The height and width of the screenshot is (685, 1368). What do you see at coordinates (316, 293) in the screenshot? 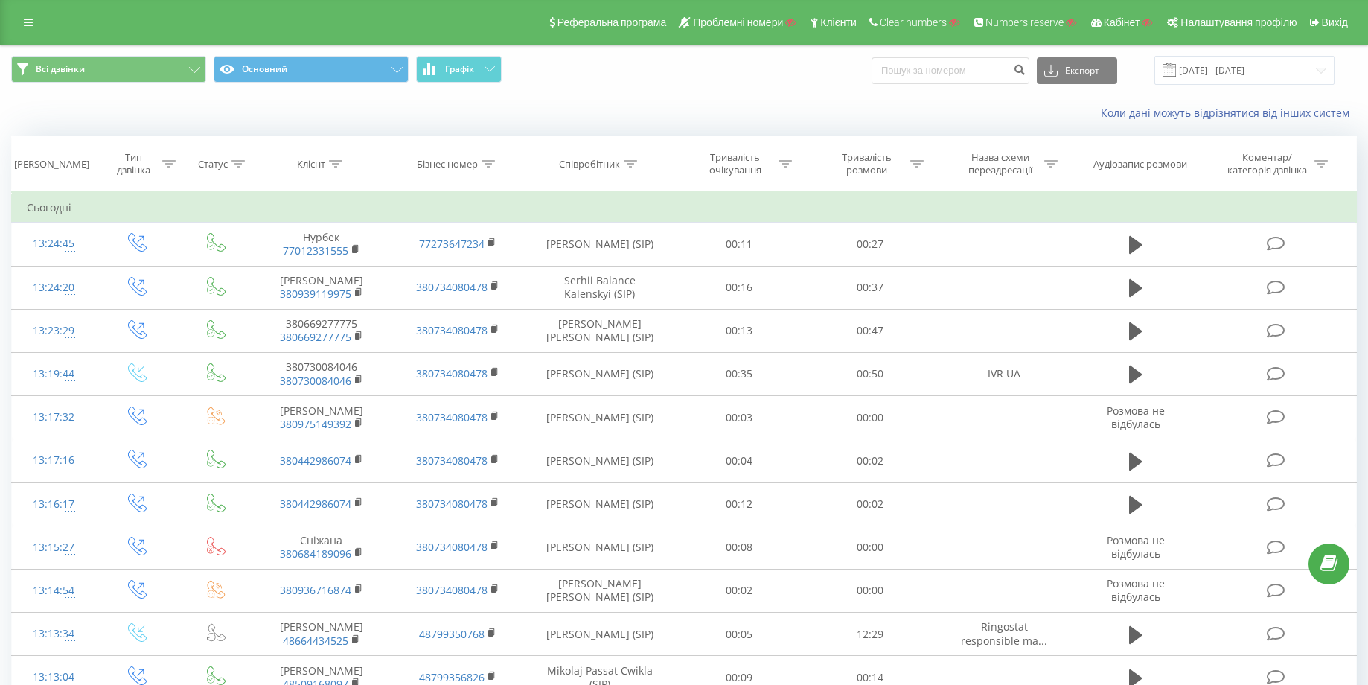
I see `a: 380939119975` at bounding box center [316, 293].